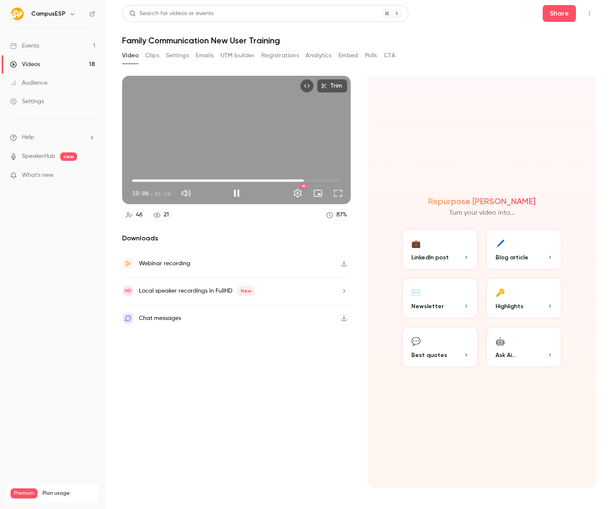 The width and height of the screenshot is (613, 509). Describe the element at coordinates (237, 56) in the screenshot. I see `button: UTM builder` at that location.